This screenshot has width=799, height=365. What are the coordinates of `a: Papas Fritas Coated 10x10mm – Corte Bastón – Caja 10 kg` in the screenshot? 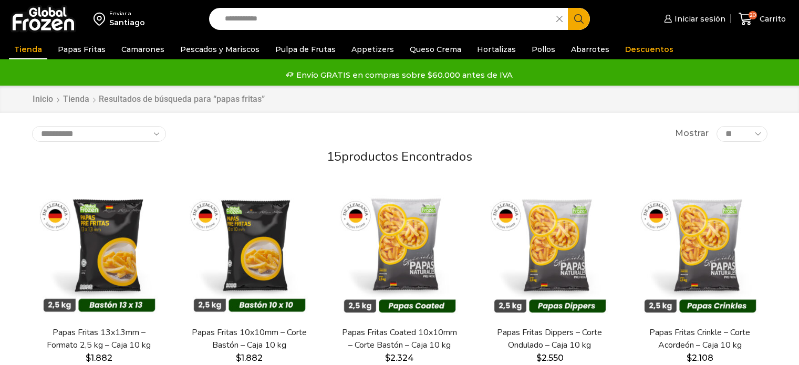 It's located at (399, 339).